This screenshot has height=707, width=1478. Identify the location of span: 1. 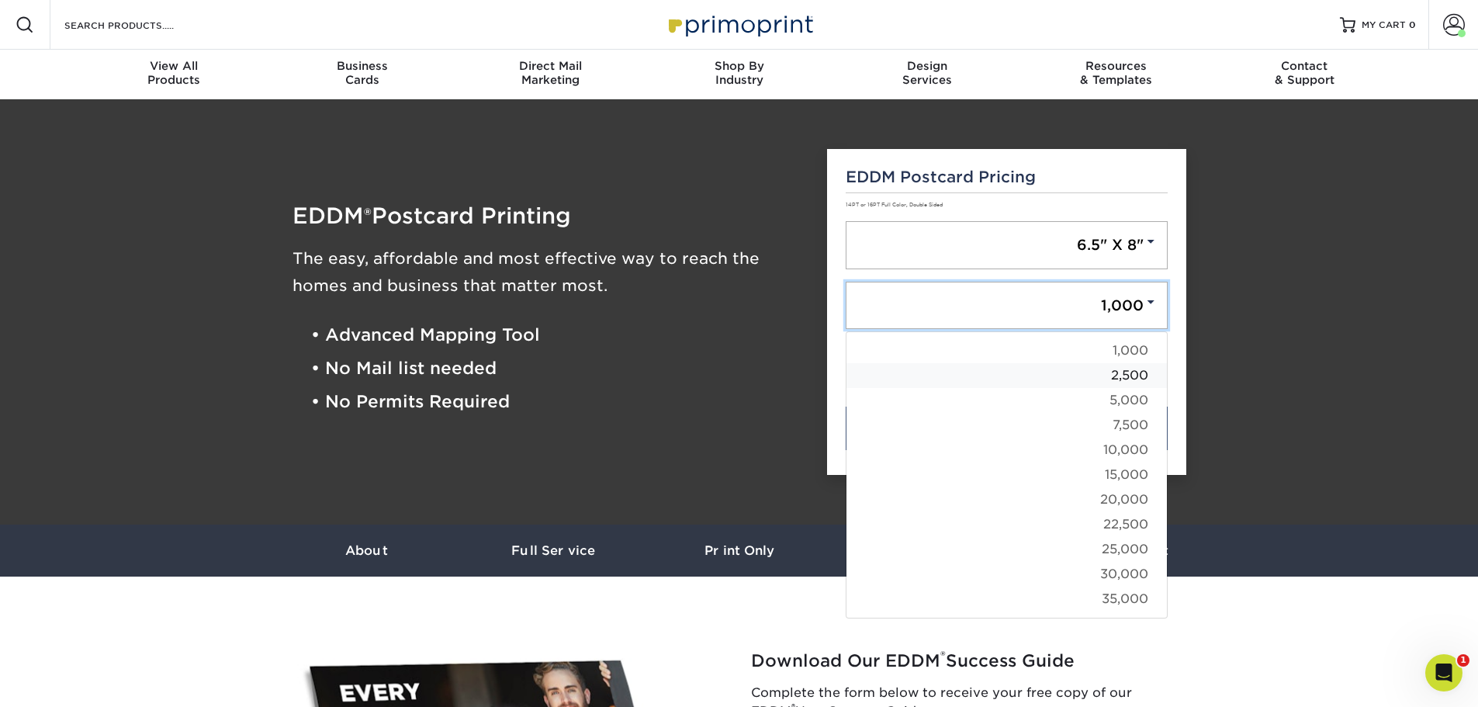
(1463, 660).